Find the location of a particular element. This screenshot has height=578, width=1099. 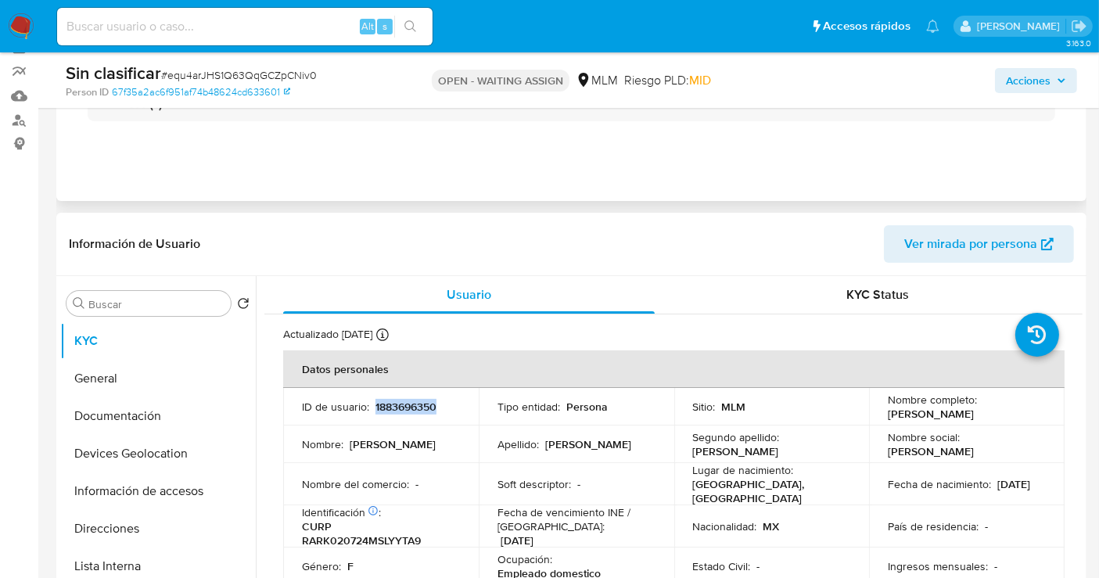

span: # equ4arJHS1Q63QqGCZpCNiv0 is located at coordinates (239, 75).